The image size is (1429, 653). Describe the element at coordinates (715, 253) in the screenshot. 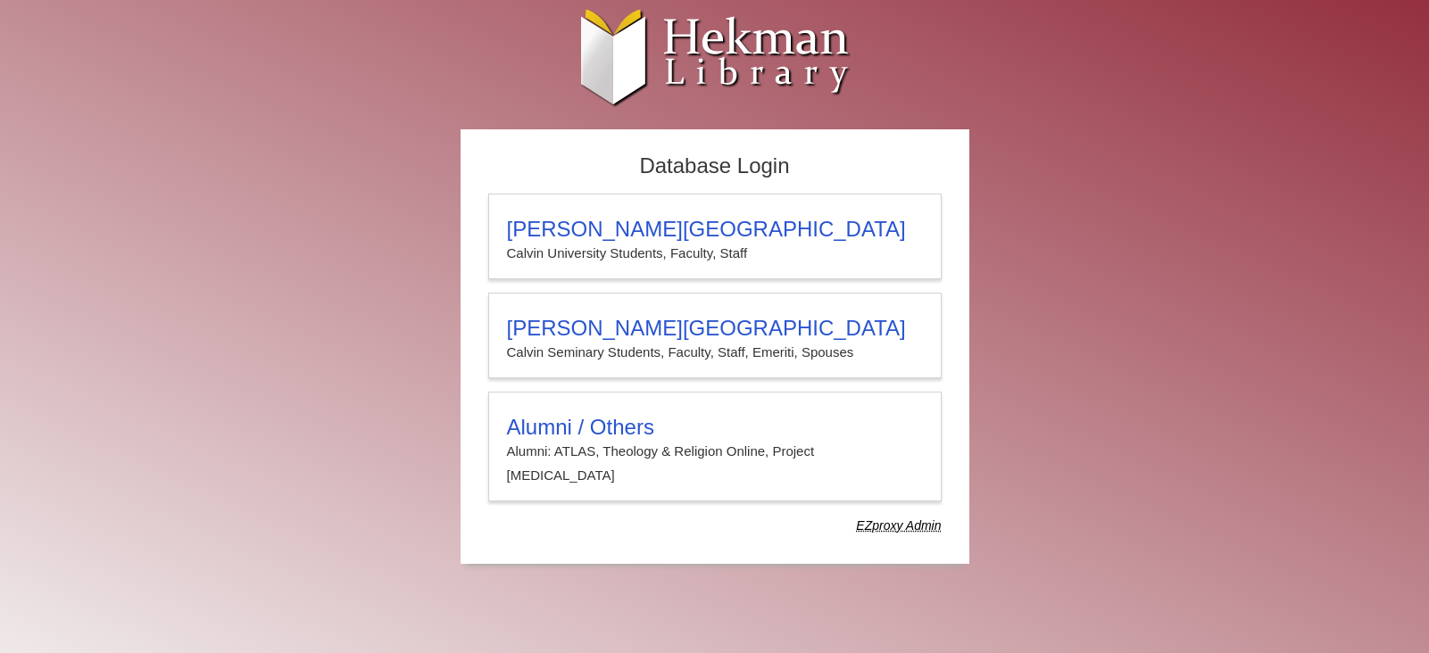

I see `p: Calvin University Students, Faculty, Staff` at that location.